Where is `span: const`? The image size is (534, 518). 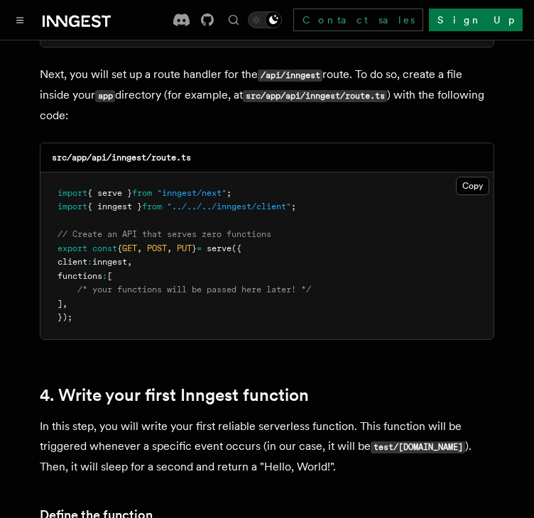
span: const is located at coordinates (104, 248).